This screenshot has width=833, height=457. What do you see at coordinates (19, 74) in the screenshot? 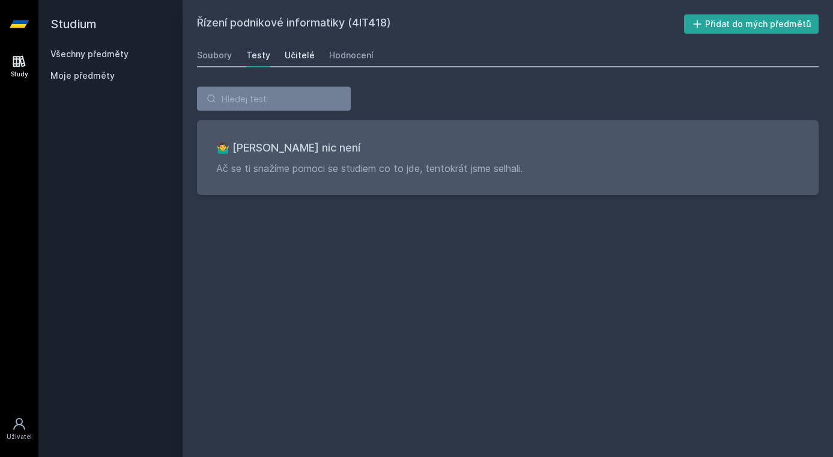
I see `div: Study` at bounding box center [19, 74].